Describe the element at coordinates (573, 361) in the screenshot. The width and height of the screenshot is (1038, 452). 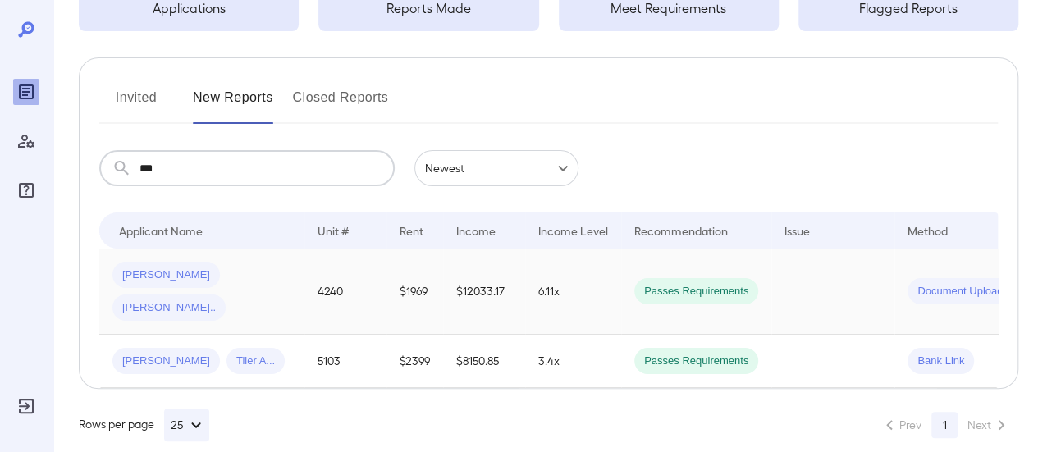
I see `td: 3.4x` at that location.